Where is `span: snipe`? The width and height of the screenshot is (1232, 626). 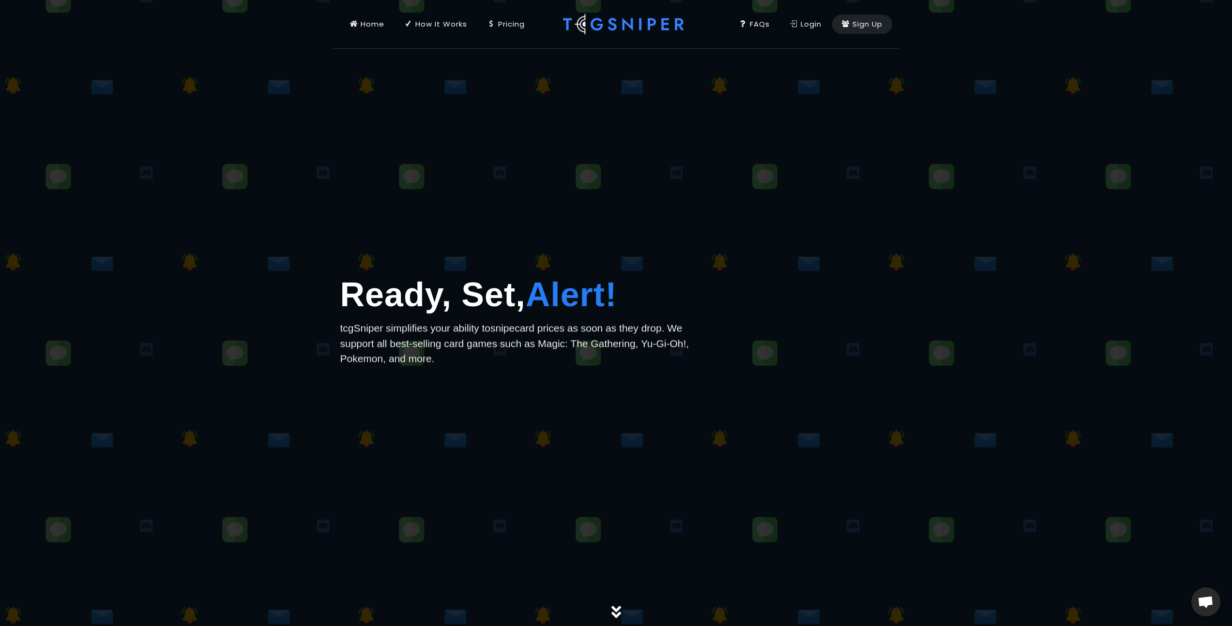
span: snipe is located at coordinates (502, 328).